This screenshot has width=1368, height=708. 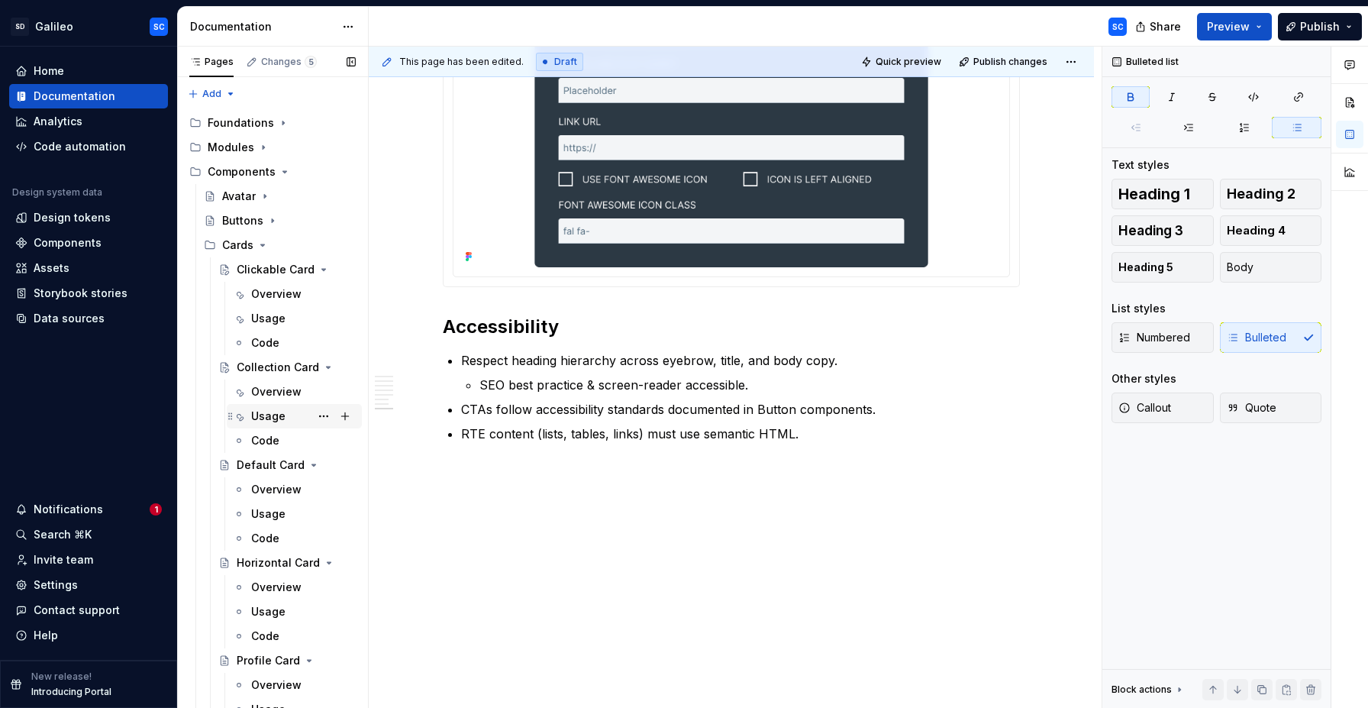 I want to click on button: Share, so click(x=1159, y=27).